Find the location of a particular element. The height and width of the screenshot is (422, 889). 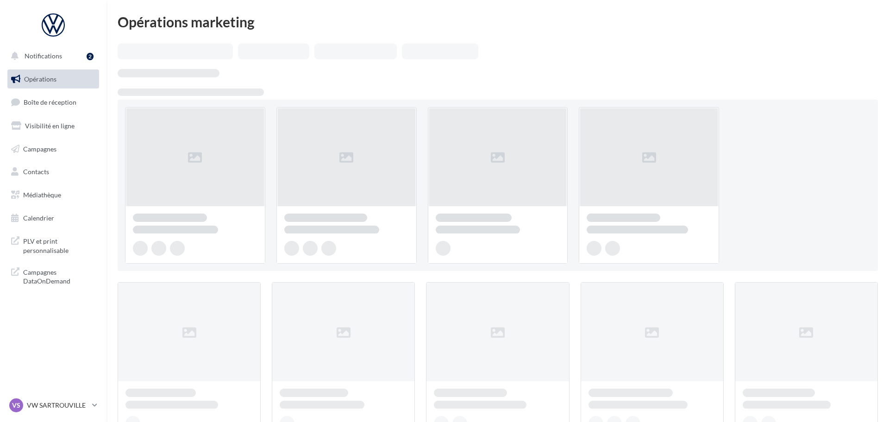

span: Boîte de réception is located at coordinates (50, 102).